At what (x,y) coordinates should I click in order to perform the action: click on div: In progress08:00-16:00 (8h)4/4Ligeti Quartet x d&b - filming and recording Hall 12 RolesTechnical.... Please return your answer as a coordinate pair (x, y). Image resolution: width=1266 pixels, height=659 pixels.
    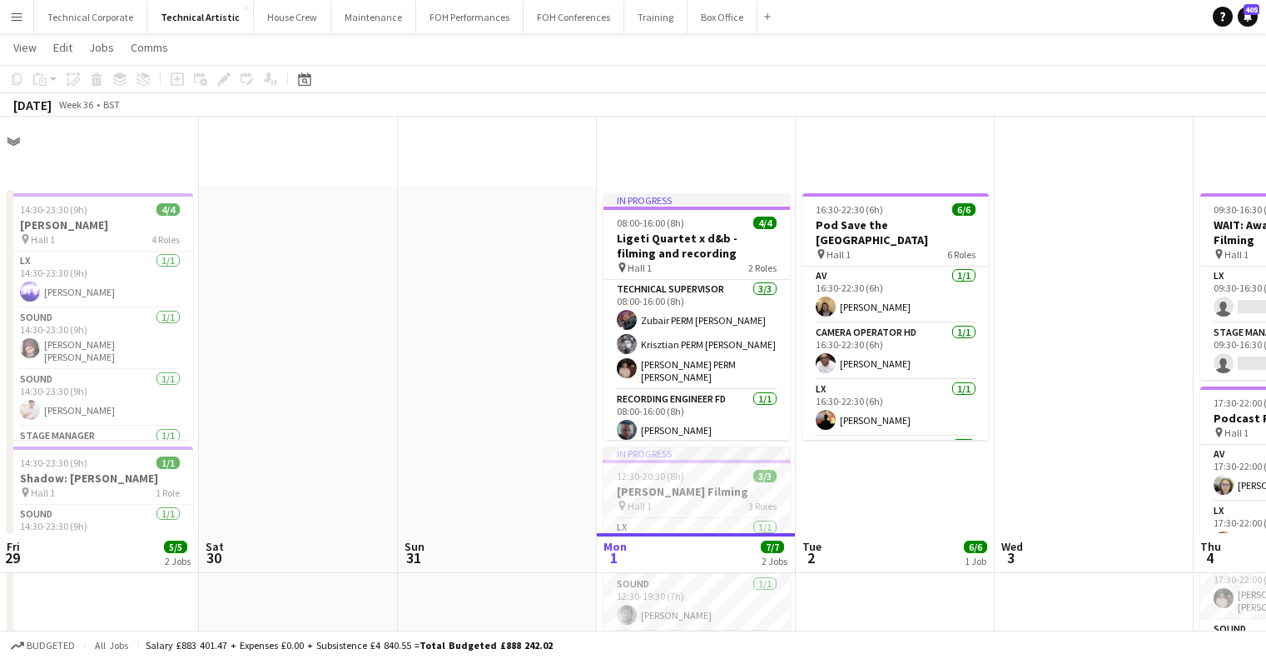
    Looking at the image, I should click on (697, 316).